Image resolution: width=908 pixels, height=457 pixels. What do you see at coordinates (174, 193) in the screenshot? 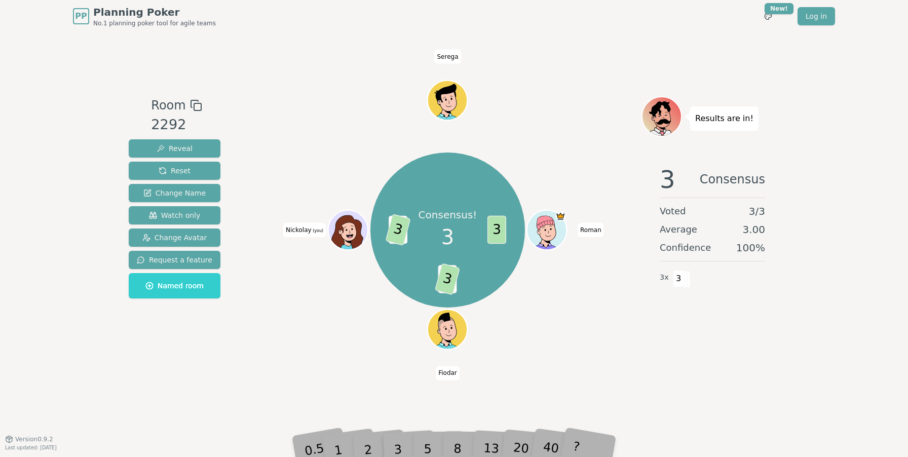
I see `button: Change Name` at bounding box center [174, 193].